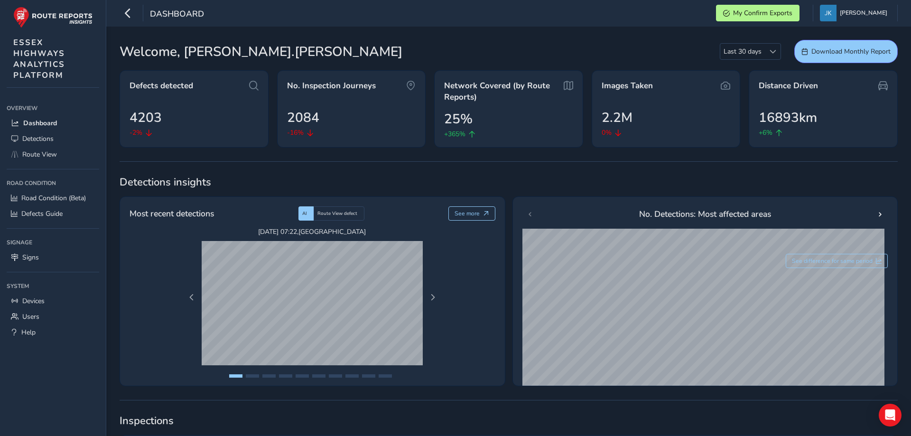  What do you see at coordinates (236, 376) in the screenshot?
I see `button: Page 1` at bounding box center [236, 376].